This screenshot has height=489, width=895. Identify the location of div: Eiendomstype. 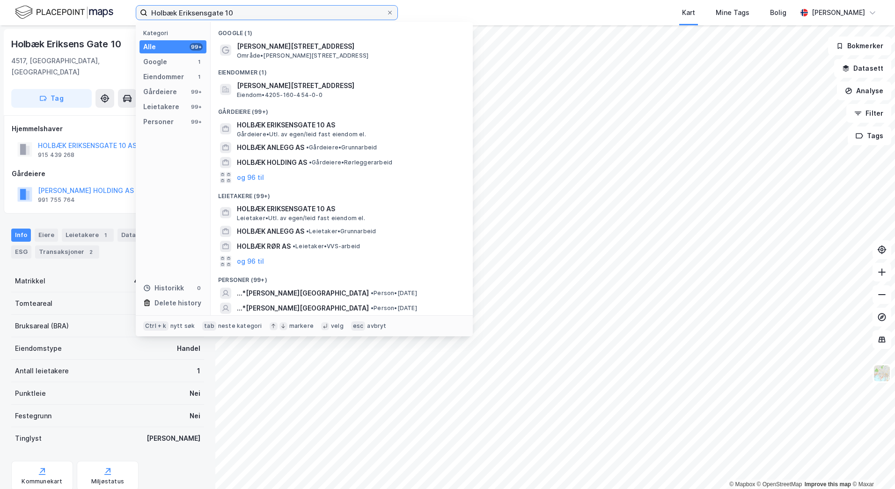
(38, 348).